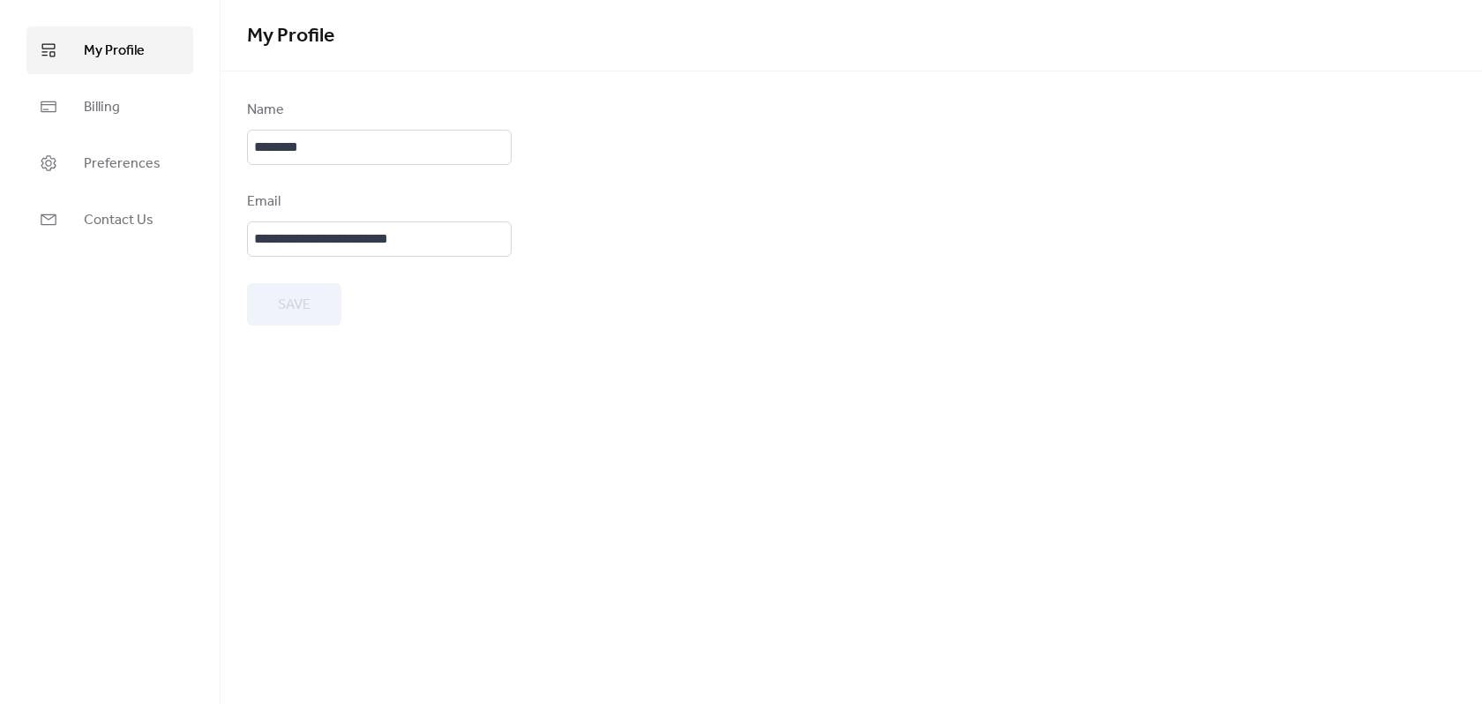 Image resolution: width=1482 pixels, height=704 pixels. What do you see at coordinates (109, 107) in the screenshot?
I see `a: Billing` at bounding box center [109, 107].